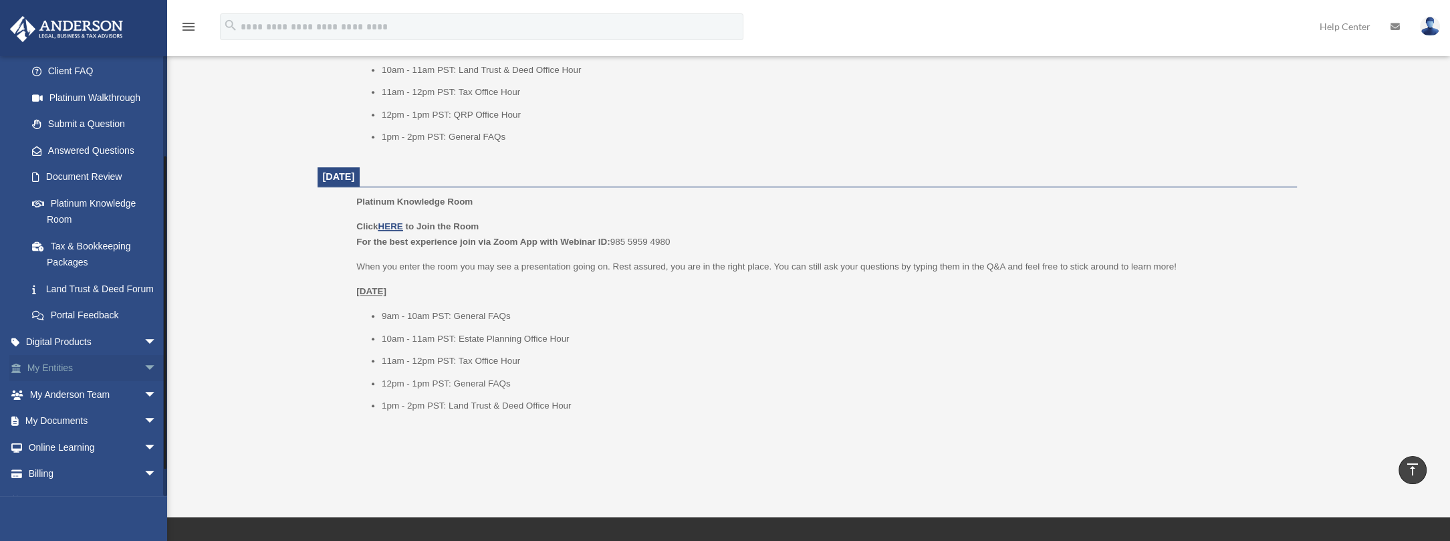 Image resolution: width=1450 pixels, height=541 pixels. Describe the element at coordinates (98, 289) in the screenshot. I see `a: Land Trust & Deed Forum` at that location.